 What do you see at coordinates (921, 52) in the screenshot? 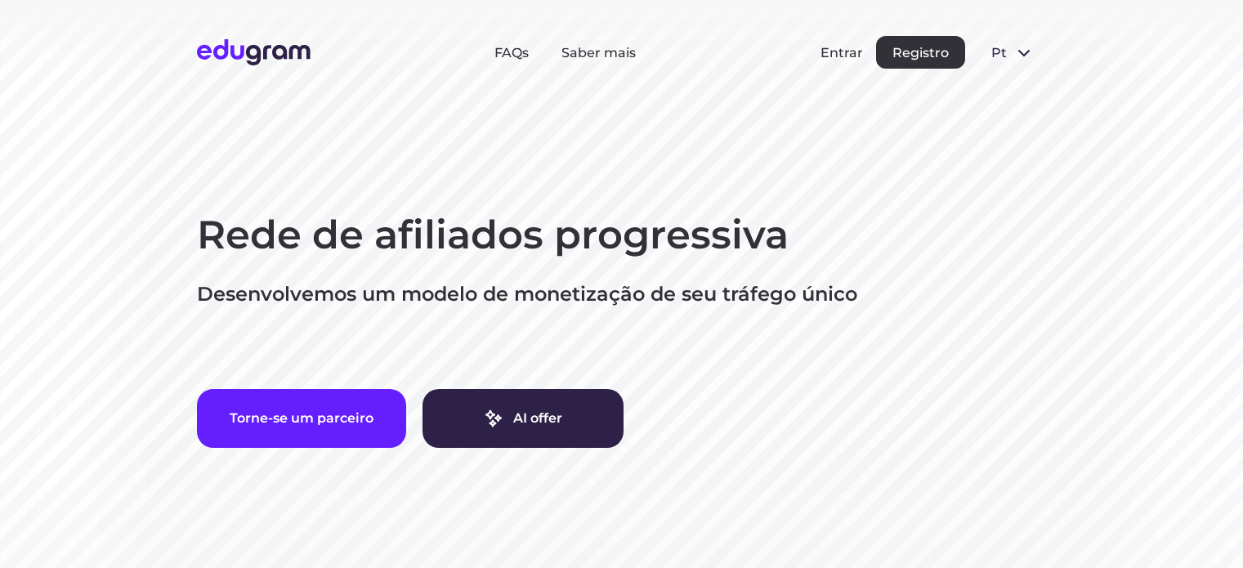
I see `button: Registro` at bounding box center [921, 52].